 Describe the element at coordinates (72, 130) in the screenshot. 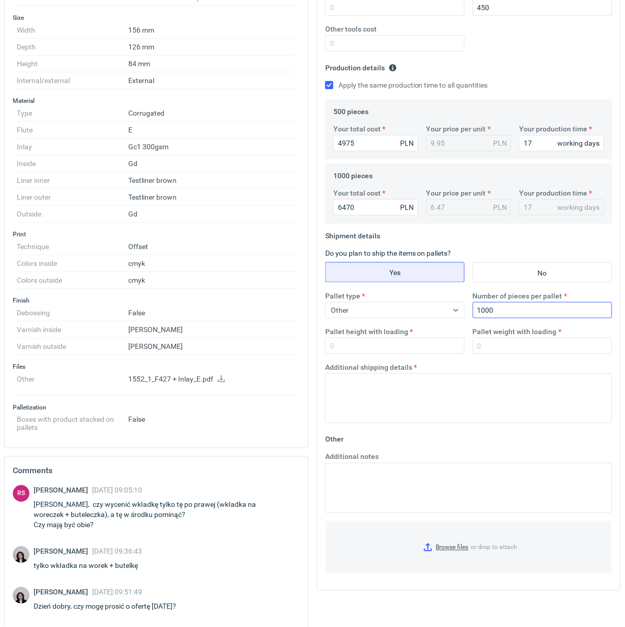

I see `dt: Flute` at that location.